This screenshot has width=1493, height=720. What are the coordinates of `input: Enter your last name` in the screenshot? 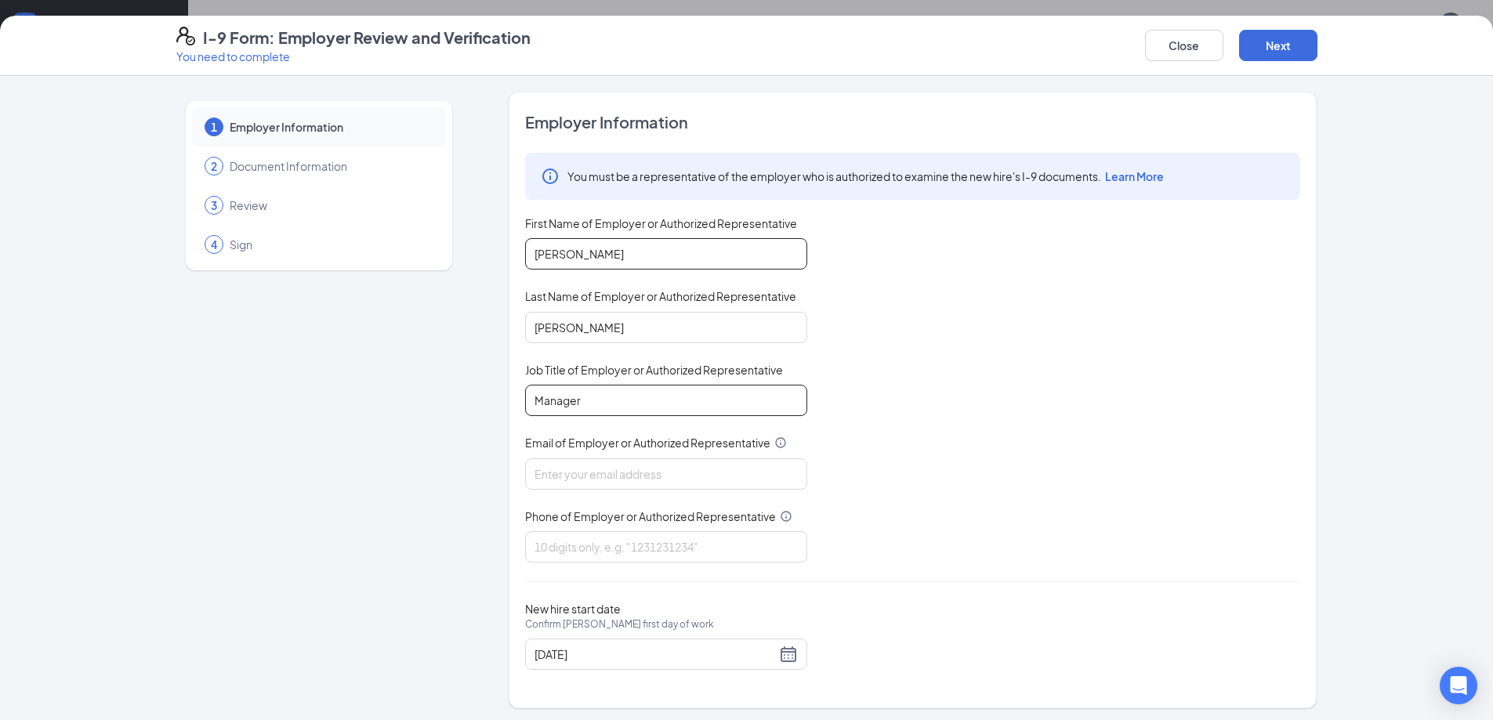 It's located at (666, 328).